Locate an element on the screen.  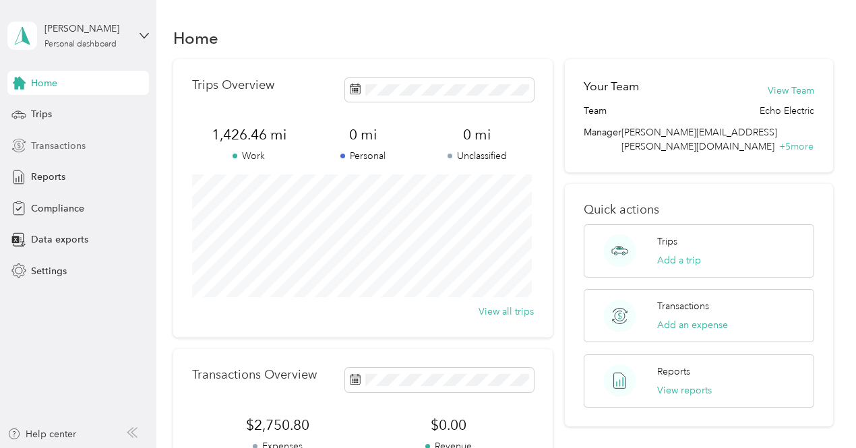
span: Manager is located at coordinates (603, 140).